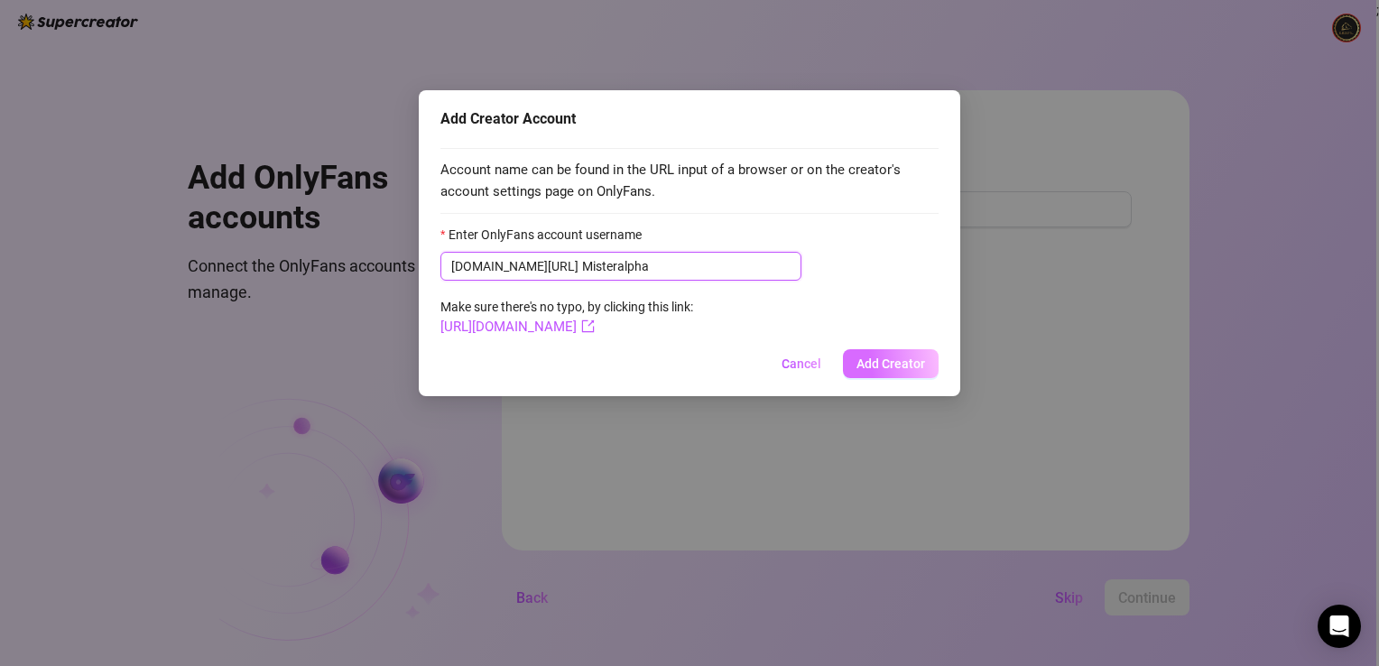 The width and height of the screenshot is (1379, 666). Describe the element at coordinates (686, 266) in the screenshot. I see `input: Enter OnlyFans account username` at that location.